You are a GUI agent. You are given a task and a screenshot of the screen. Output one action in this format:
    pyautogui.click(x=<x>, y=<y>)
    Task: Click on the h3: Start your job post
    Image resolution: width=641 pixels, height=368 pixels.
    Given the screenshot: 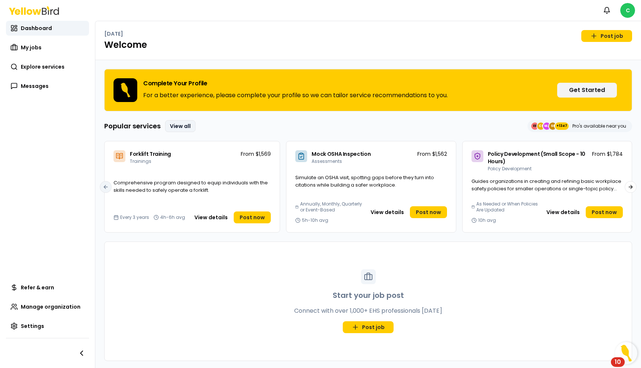 What is the action you would take?
    pyautogui.click(x=368, y=295)
    